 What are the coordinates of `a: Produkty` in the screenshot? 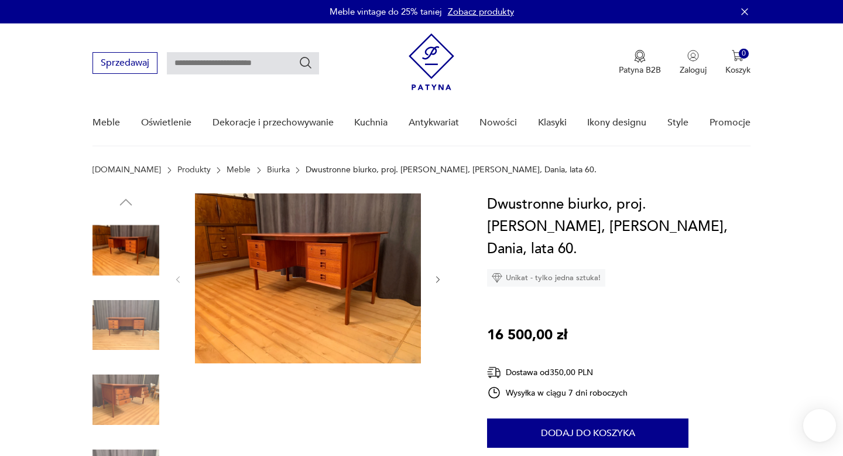 It's located at (194, 170).